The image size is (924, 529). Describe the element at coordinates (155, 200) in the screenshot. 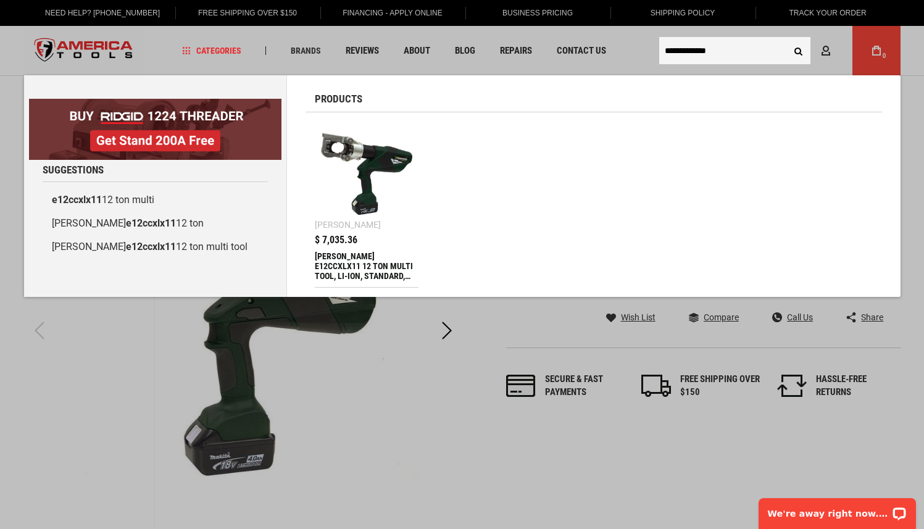

I see `a: e12ccxlx1112 ton multi` at that location.